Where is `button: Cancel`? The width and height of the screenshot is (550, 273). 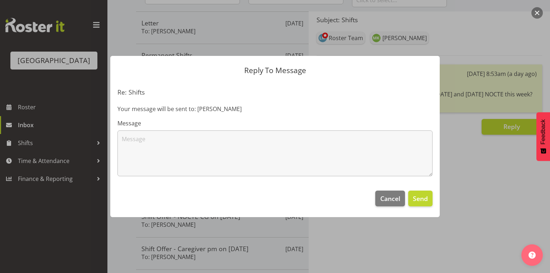 button: Cancel is located at coordinates (390, 198).